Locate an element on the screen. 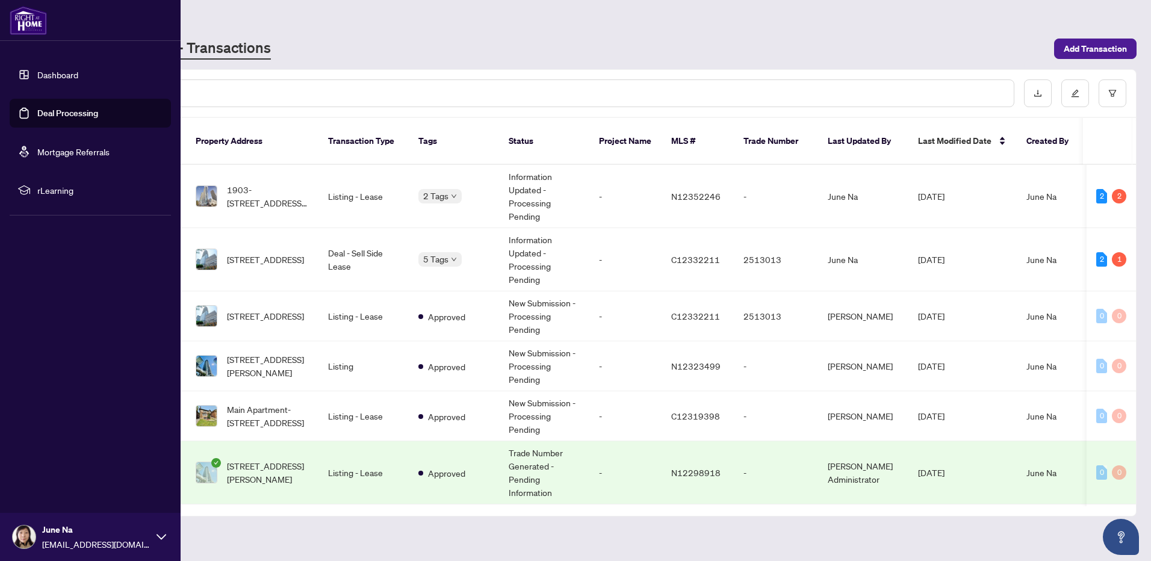 This screenshot has height=561, width=1151. th: Last Updated By is located at coordinates (863, 141).